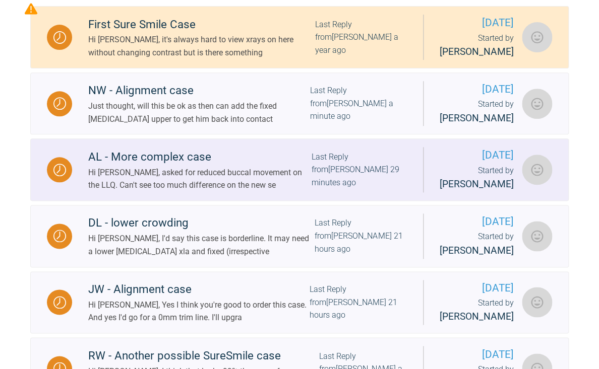 The height and width of the screenshot is (369, 599). Describe the element at coordinates (31, 9) in the screenshot. I see `img: Priority` at that location.